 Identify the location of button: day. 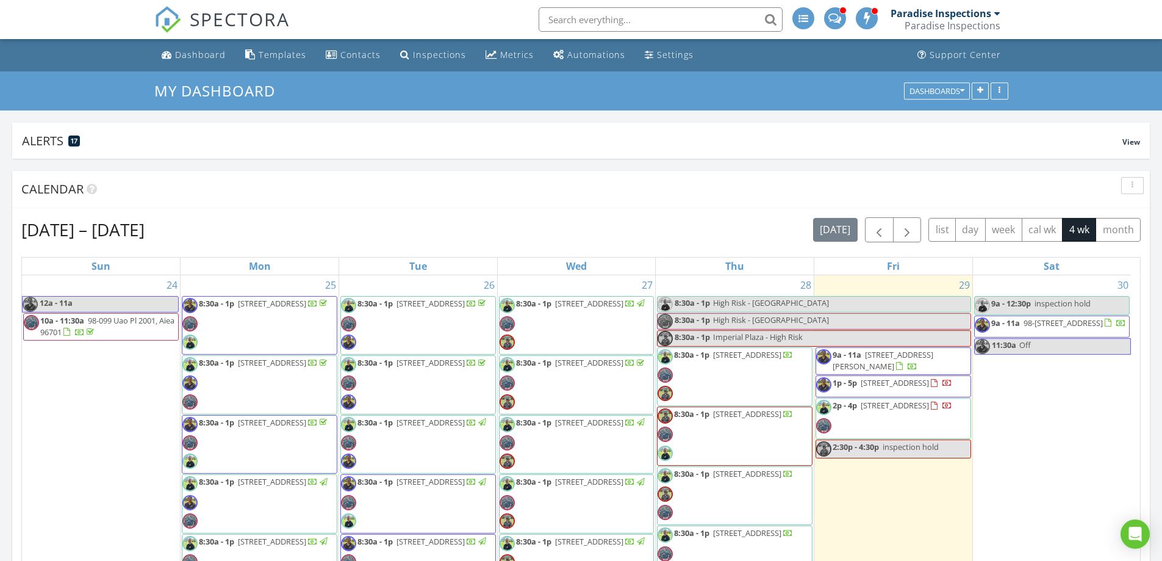
(970, 229).